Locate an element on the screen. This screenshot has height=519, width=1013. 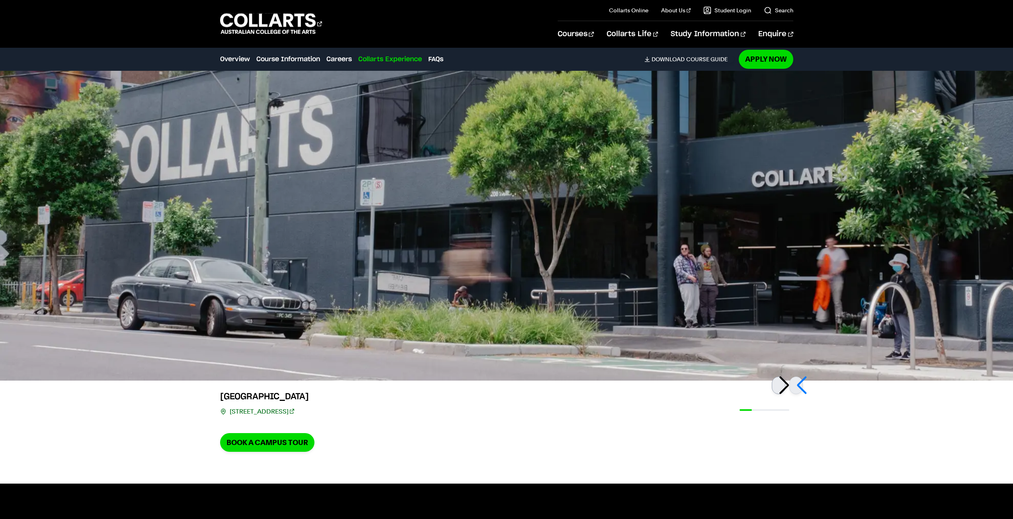
a: About Us is located at coordinates (676, 10).